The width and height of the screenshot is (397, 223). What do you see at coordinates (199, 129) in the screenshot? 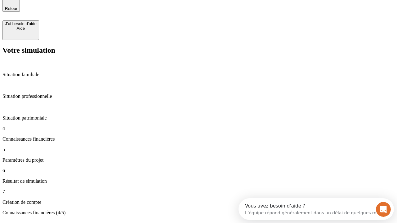
I see `p: 4` at bounding box center [199, 129].